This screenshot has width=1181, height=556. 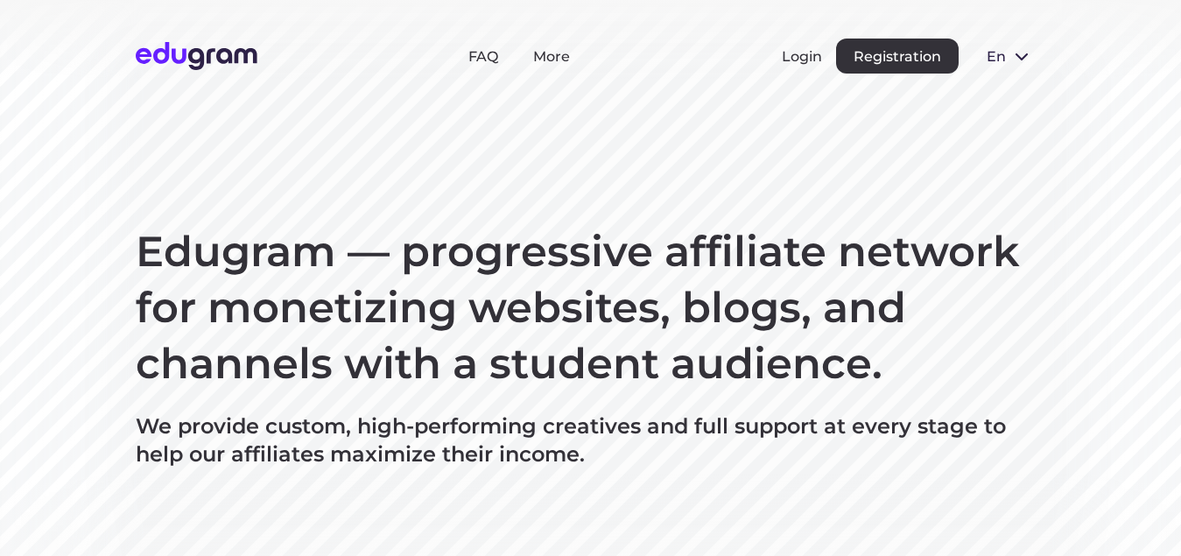 I want to click on a: FAQ, so click(x=483, y=56).